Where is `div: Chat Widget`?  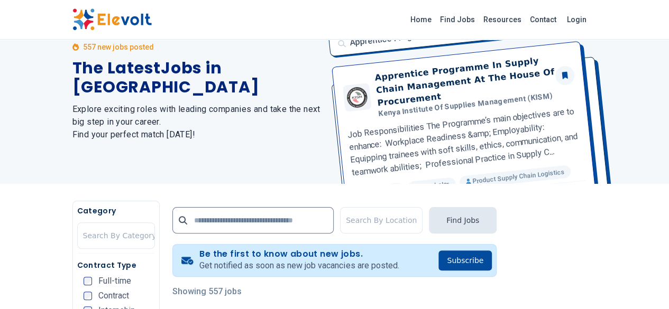
div: Chat Widget is located at coordinates (642, 284).